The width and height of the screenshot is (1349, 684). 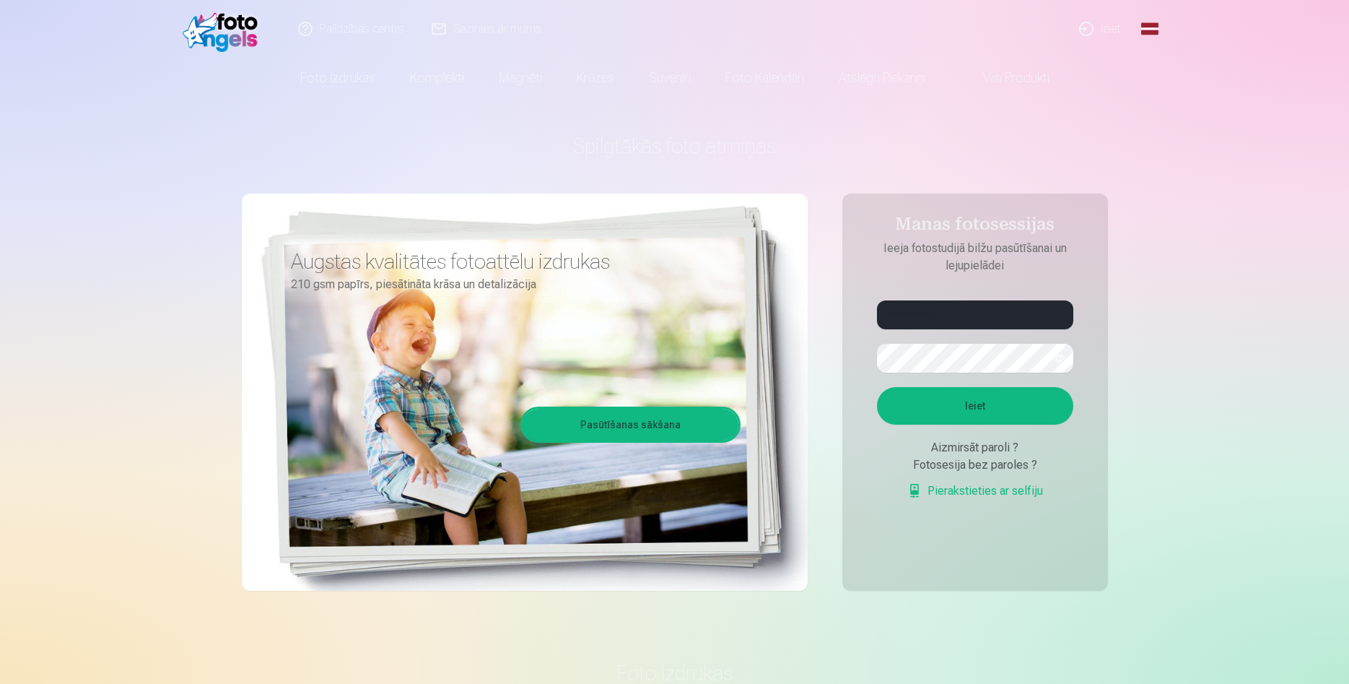 I want to click on button: Ieiet, so click(x=975, y=406).